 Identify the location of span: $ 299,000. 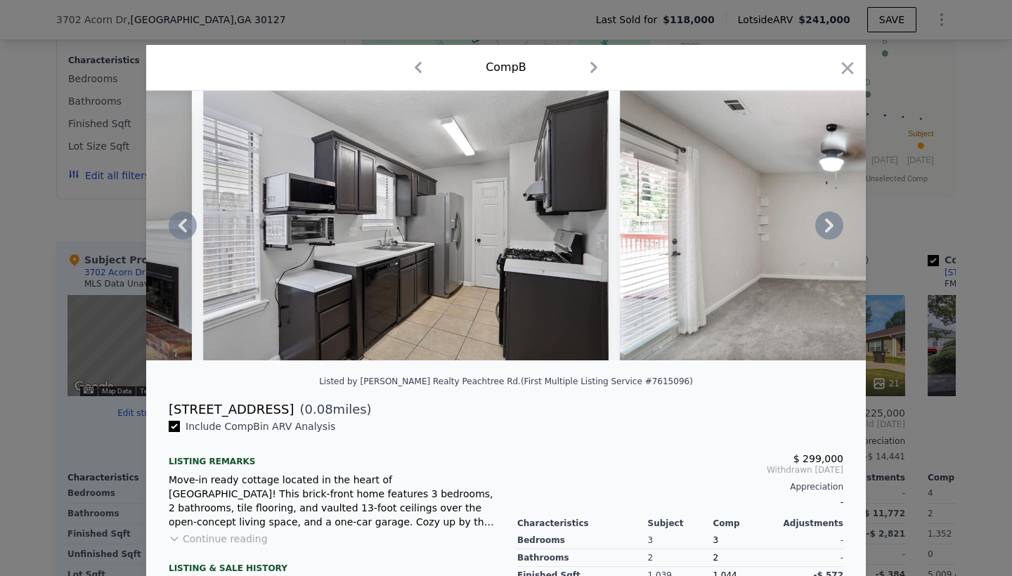
(818, 459).